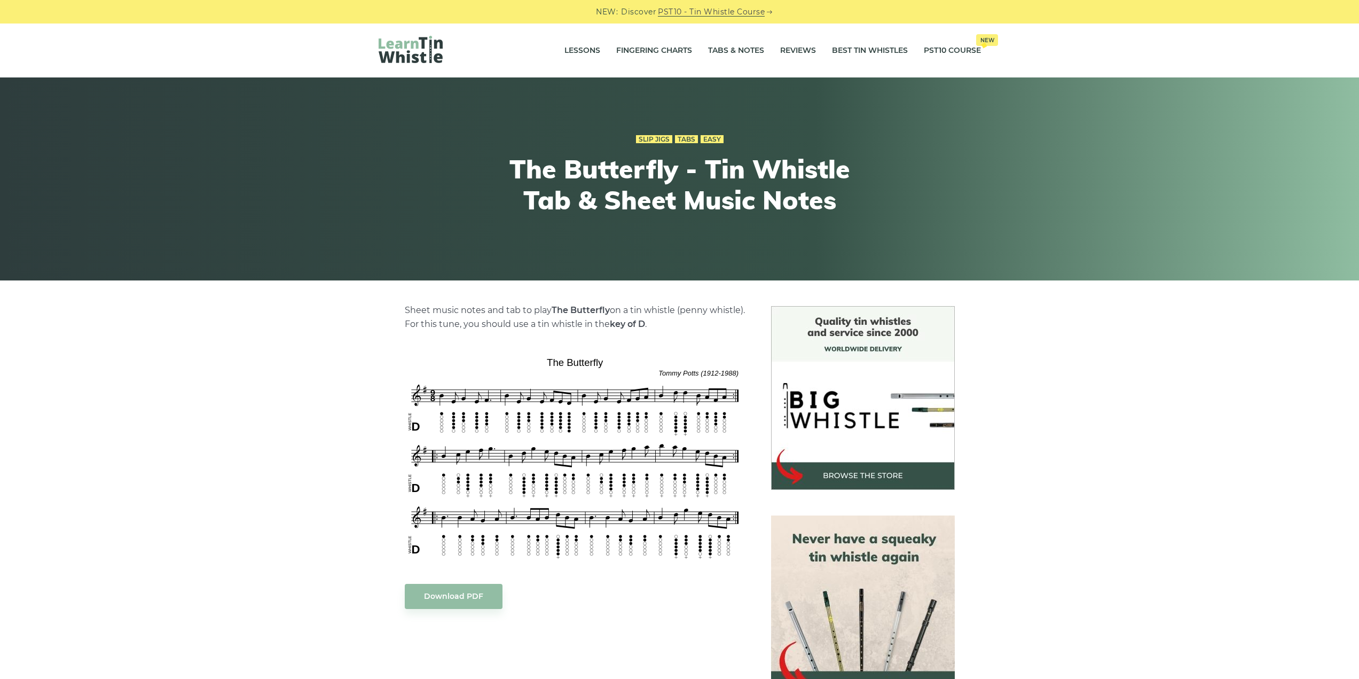  What do you see at coordinates (870, 51) in the screenshot?
I see `a: Best Tin Whistles` at bounding box center [870, 51].